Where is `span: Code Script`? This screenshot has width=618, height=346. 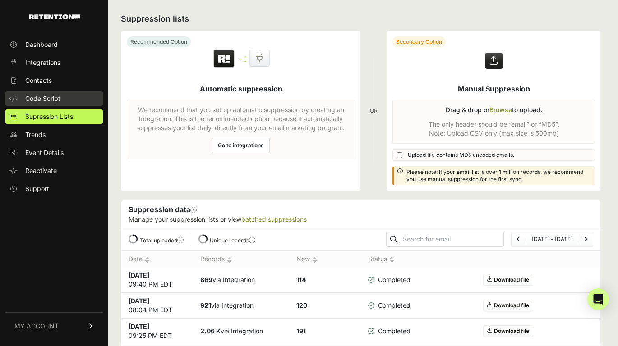
span: Code Script is located at coordinates (43, 99).